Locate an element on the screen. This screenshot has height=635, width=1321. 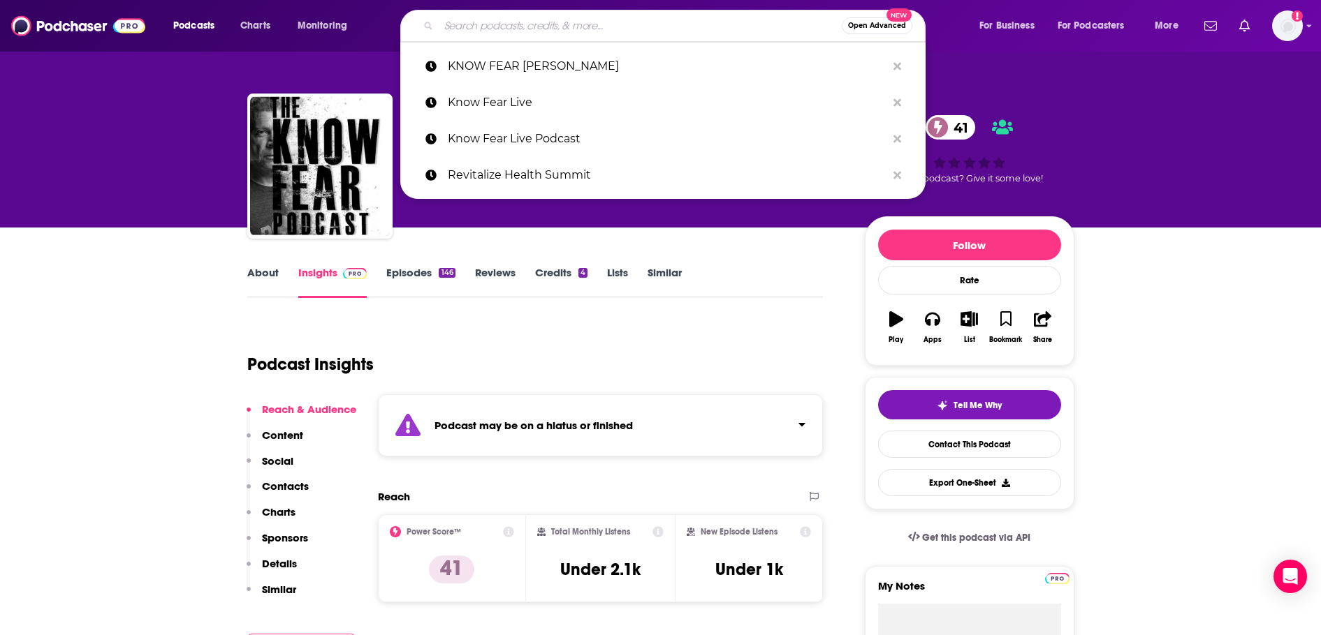
button: Follow is located at coordinates (969, 245).